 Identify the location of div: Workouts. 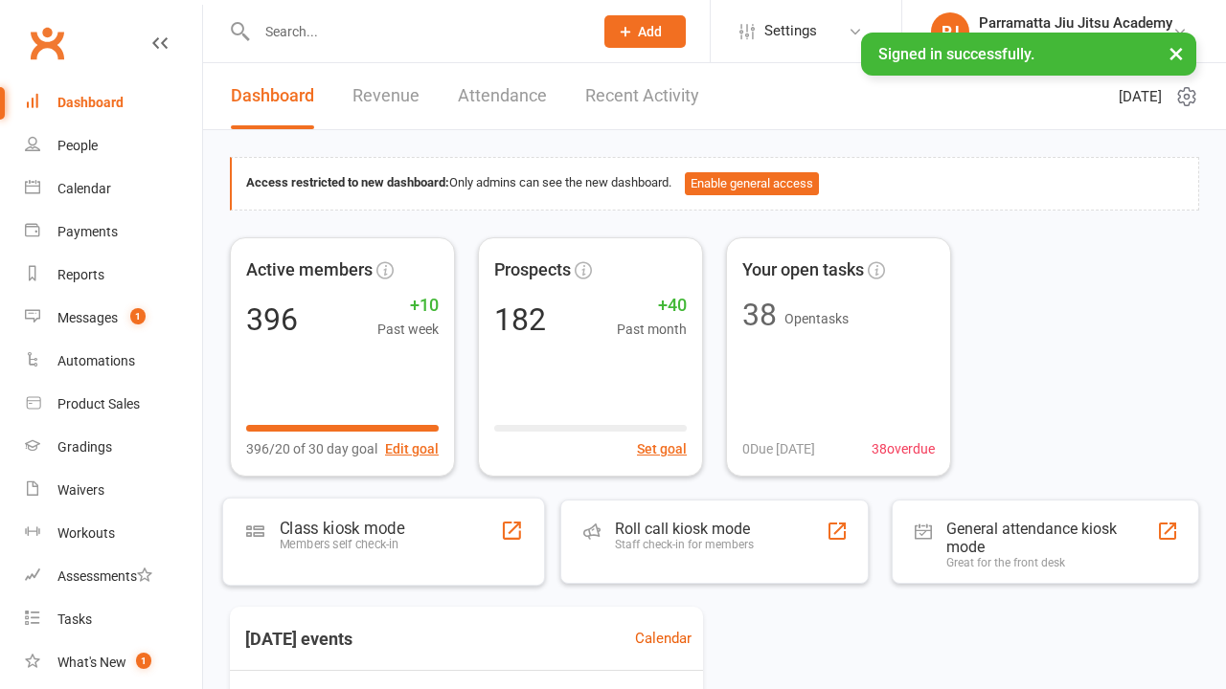
(86, 533).